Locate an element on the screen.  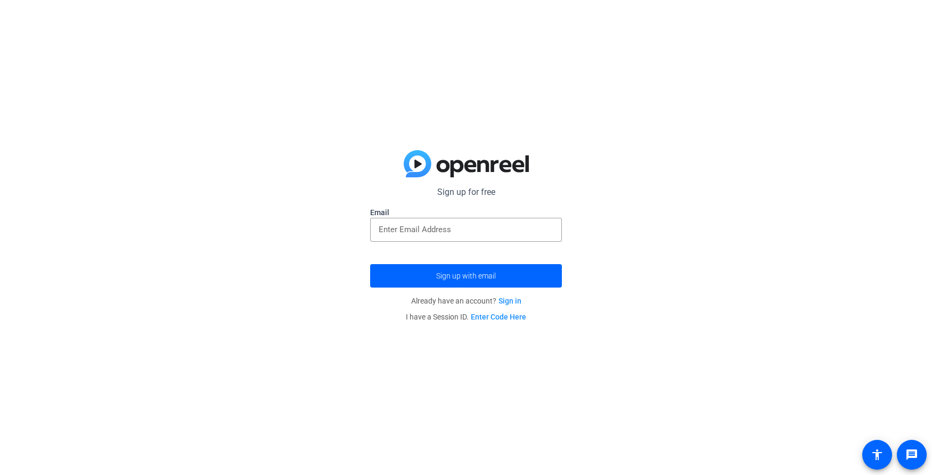
input: Enter Email Address is located at coordinates (466, 229).